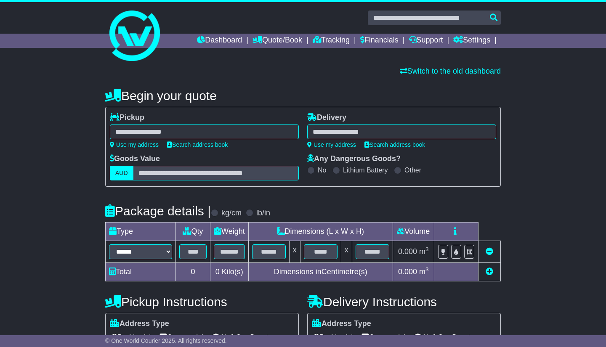 This screenshot has width=606, height=347. I want to click on h4: Begin your quote, so click(303, 95).